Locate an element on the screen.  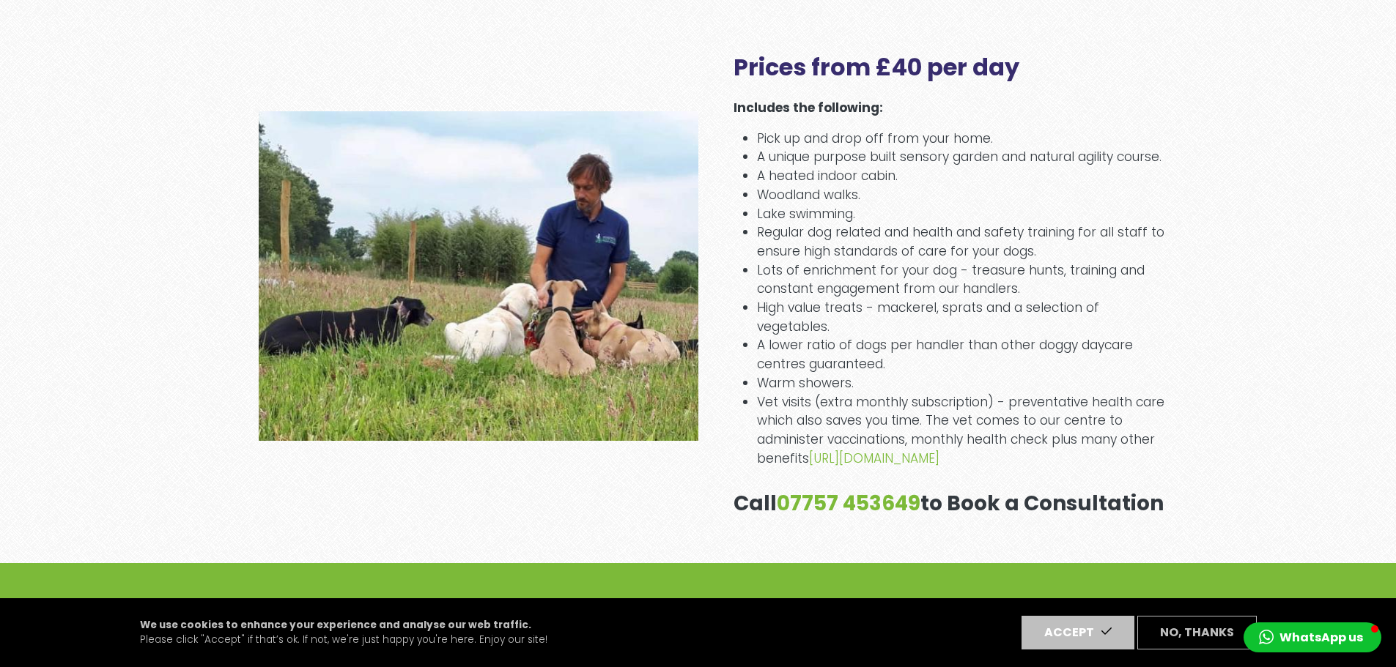
strong: Includes the following: is located at coordinates (808, 108).